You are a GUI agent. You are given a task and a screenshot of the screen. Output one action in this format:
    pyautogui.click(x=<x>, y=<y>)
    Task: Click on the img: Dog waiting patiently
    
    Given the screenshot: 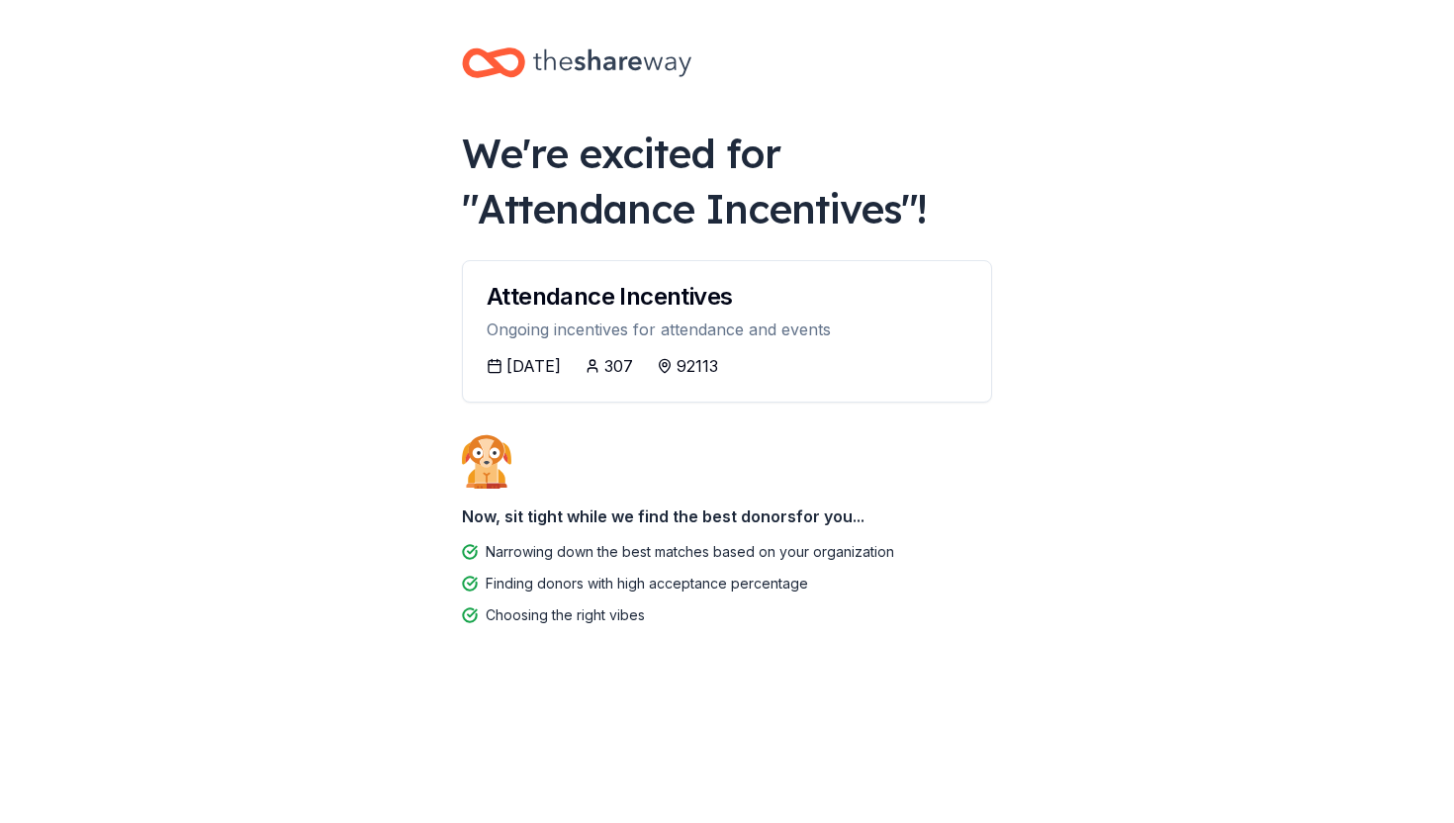 What is the action you would take?
    pyautogui.click(x=487, y=461)
    